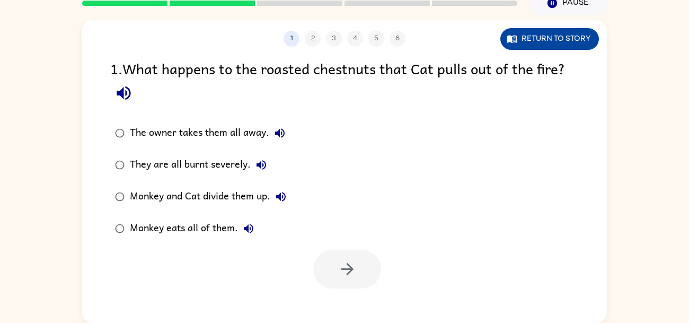  Describe the element at coordinates (210, 133) in the screenshot. I see `div: The owner takes them all away.` at that location.